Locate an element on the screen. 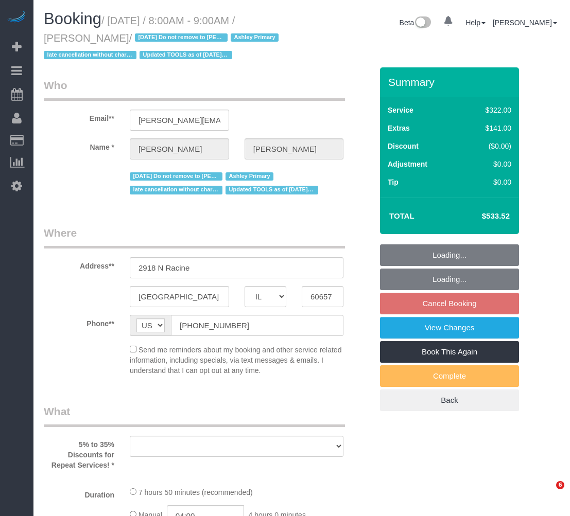 The height and width of the screenshot is (516, 570). h4: $533.52 is located at coordinates (480, 216).